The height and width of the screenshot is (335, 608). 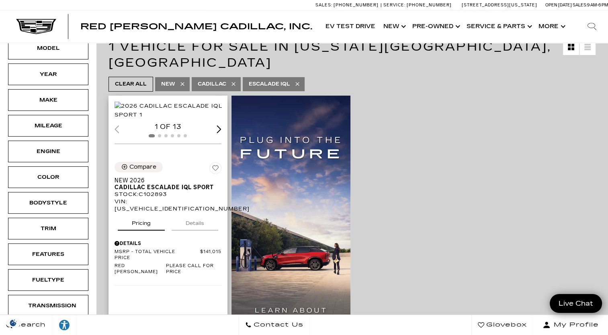 I want to click on a: New 2026Cadillac ESCALADE IQL Sport, so click(x=168, y=184).